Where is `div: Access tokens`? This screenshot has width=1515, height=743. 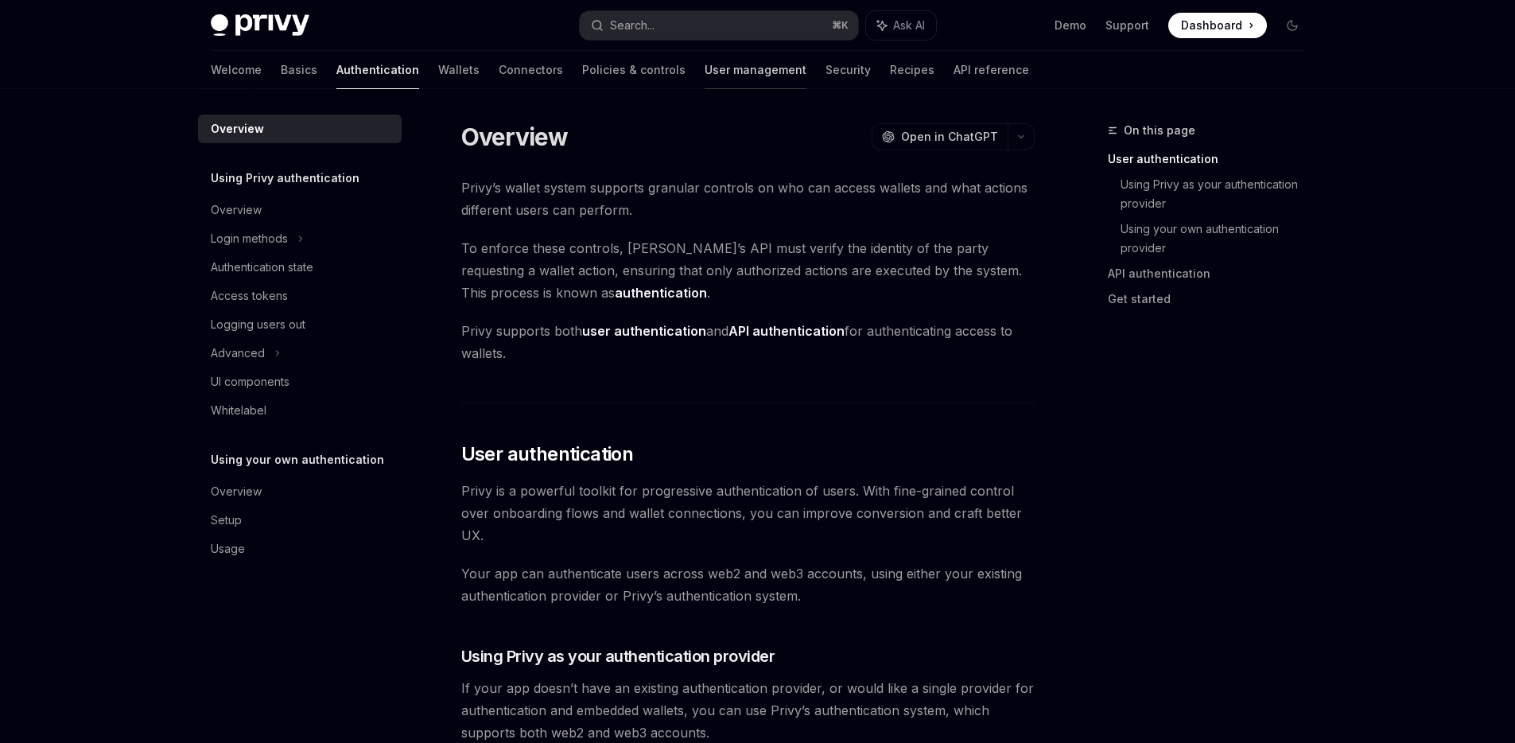 div: Access tokens is located at coordinates (249, 296).